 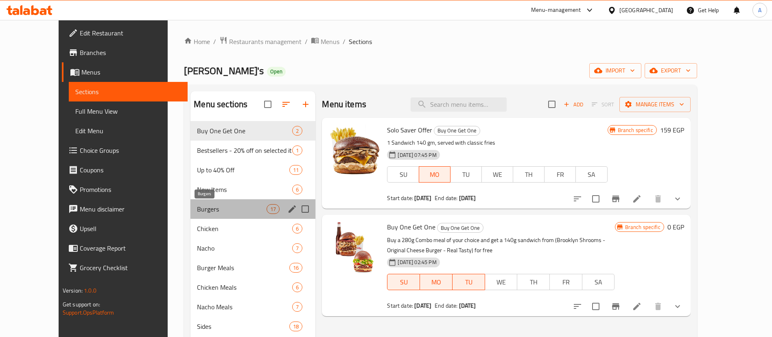 I want to click on span: A, so click(x=760, y=10).